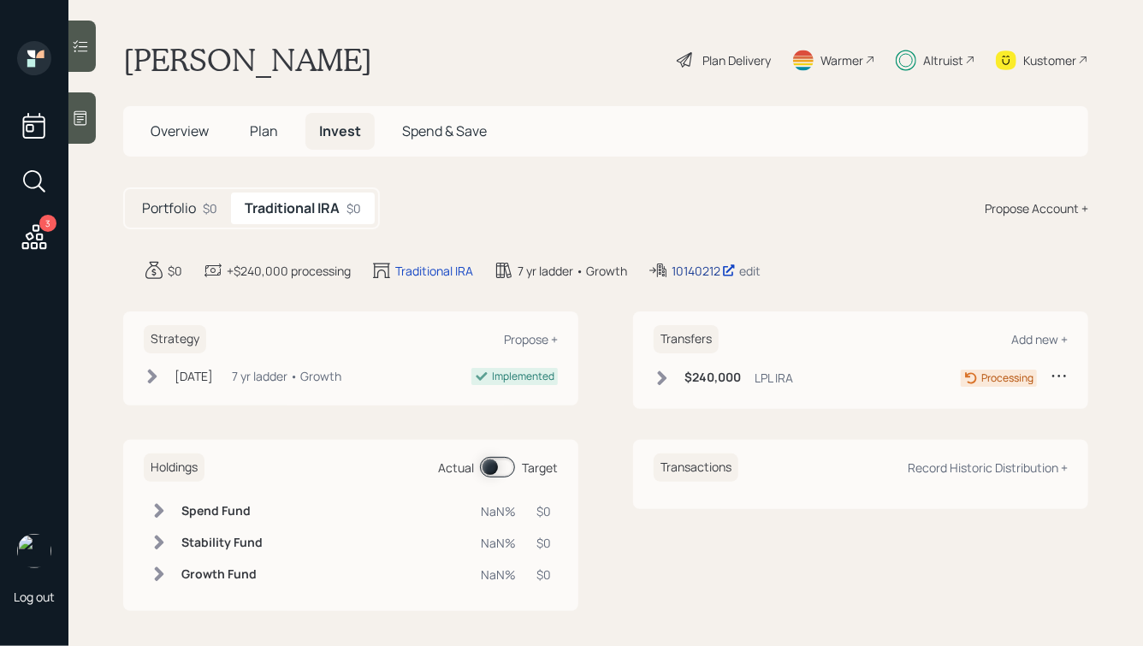 This screenshot has height=646, width=1143. Describe the element at coordinates (842, 60) in the screenshot. I see `div: Warmer` at that location.